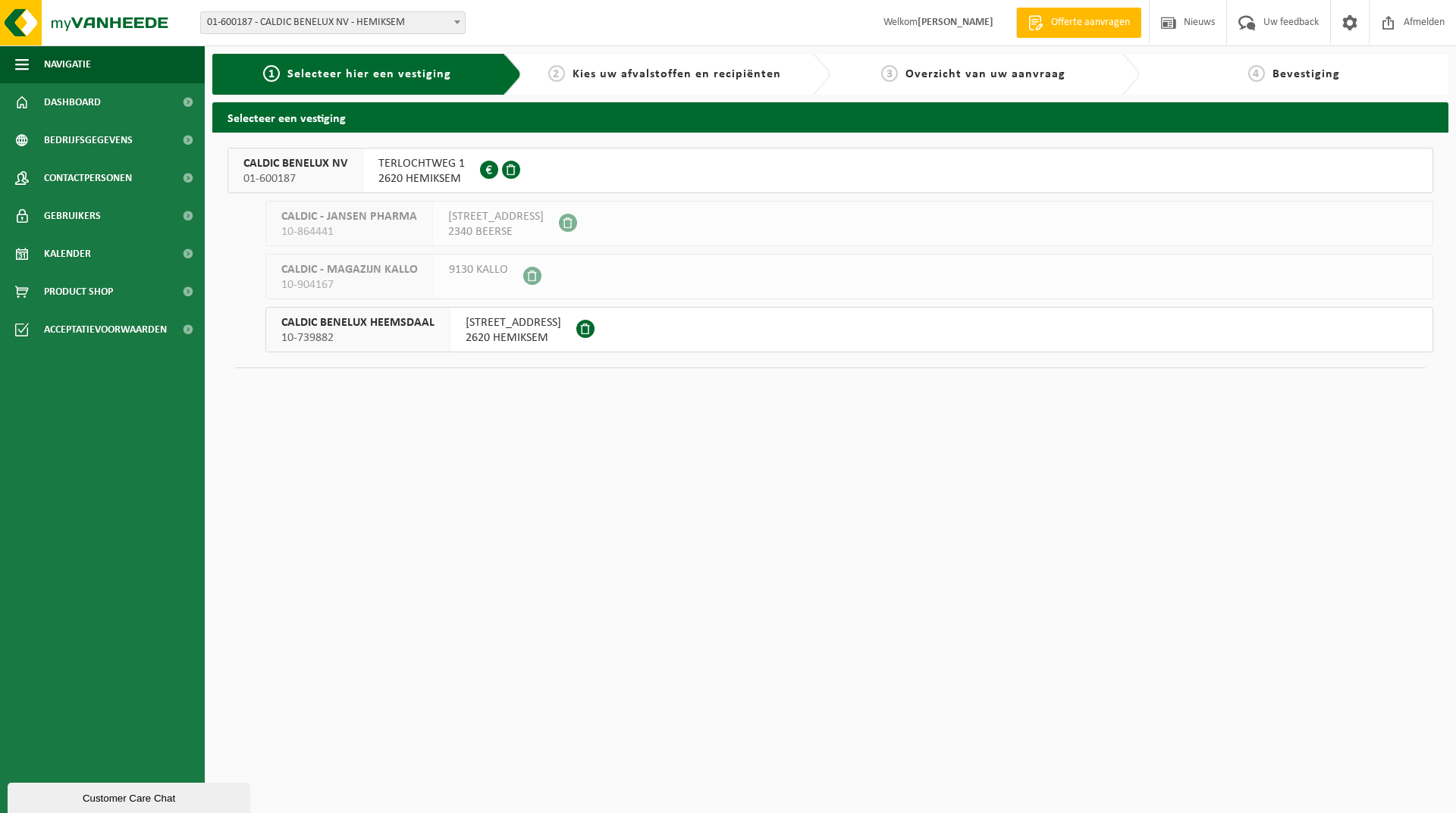 The height and width of the screenshot is (813, 1456). What do you see at coordinates (68, 254) in the screenshot?
I see `span: Kalender` at bounding box center [68, 254].